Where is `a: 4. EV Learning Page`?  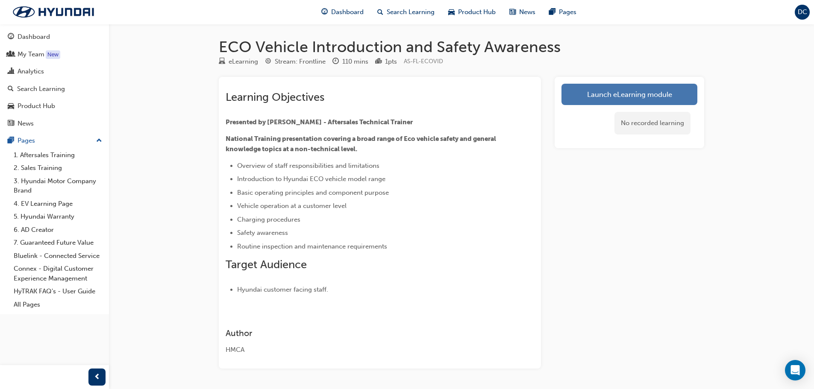
a: 4. EV Learning Page is located at coordinates (58, 204).